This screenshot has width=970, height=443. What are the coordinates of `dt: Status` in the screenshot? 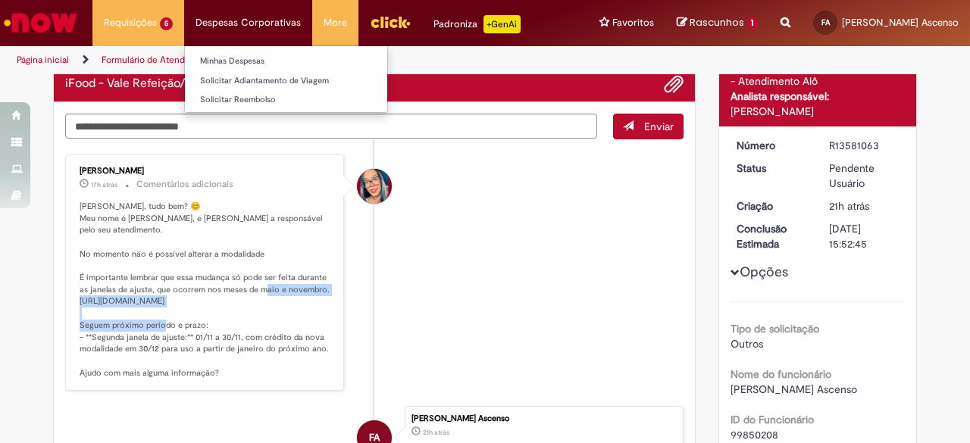 It's located at (772, 168).